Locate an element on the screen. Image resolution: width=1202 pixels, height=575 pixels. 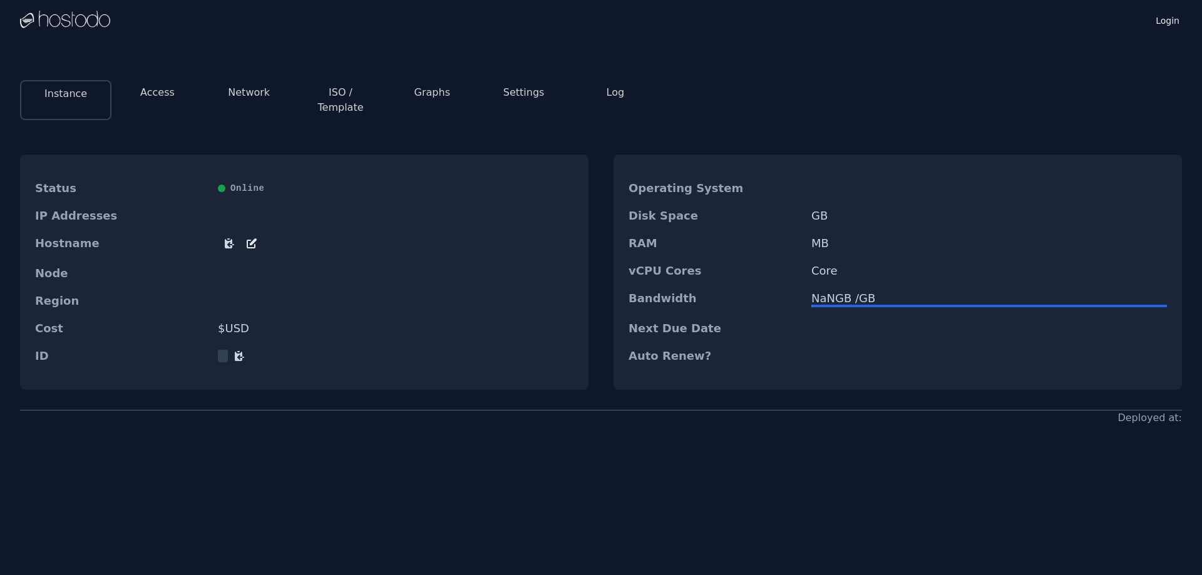
dt: Next Due Date is located at coordinates (715, 329).